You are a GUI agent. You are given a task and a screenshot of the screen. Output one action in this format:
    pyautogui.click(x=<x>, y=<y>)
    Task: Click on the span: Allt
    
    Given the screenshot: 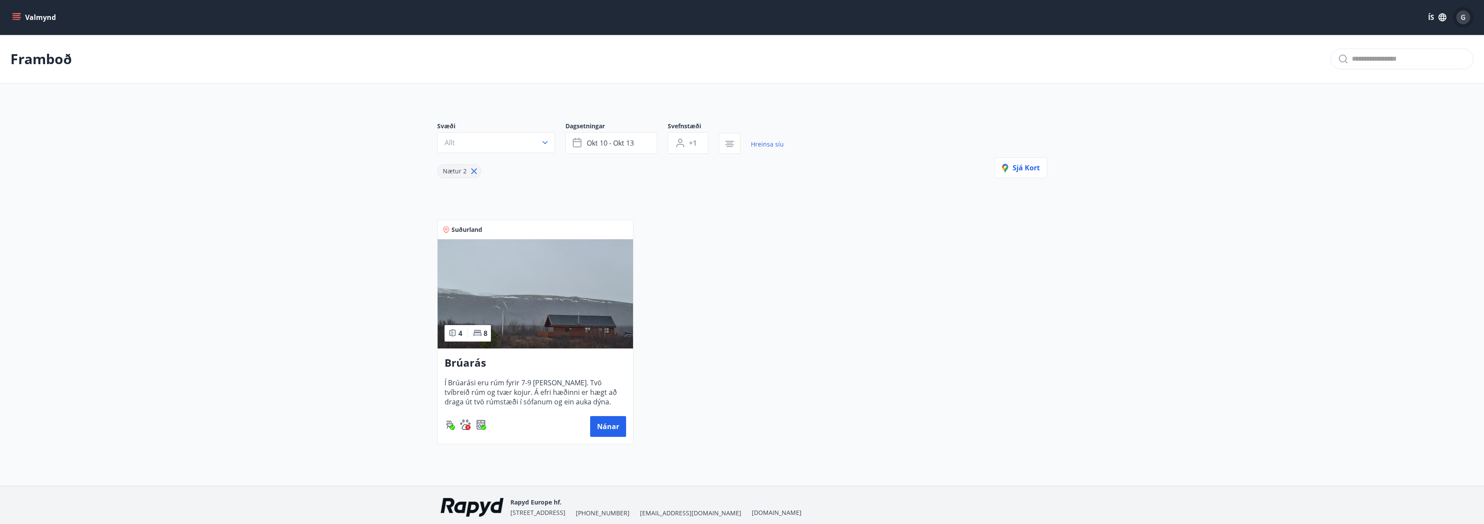 What is the action you would take?
    pyautogui.click(x=450, y=143)
    